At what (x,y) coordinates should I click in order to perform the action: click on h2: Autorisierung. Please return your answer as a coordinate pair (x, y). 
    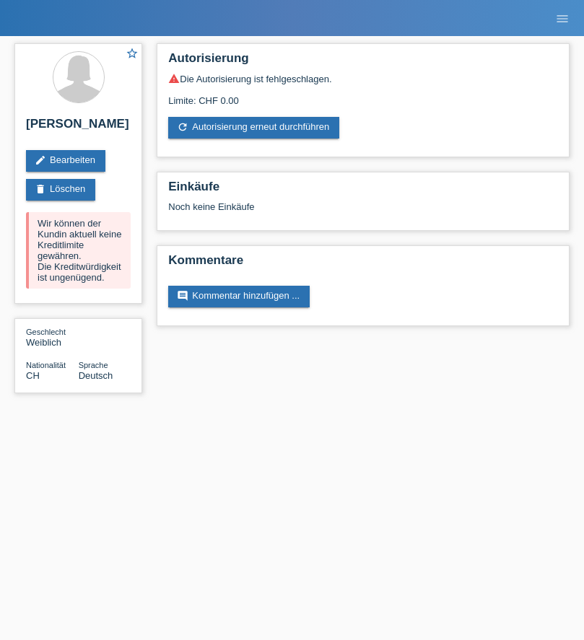
    Looking at the image, I should click on (363, 62).